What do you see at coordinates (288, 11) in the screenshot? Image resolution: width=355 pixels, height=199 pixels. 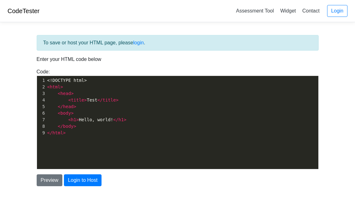 I see `a: Widget` at bounding box center [288, 11].